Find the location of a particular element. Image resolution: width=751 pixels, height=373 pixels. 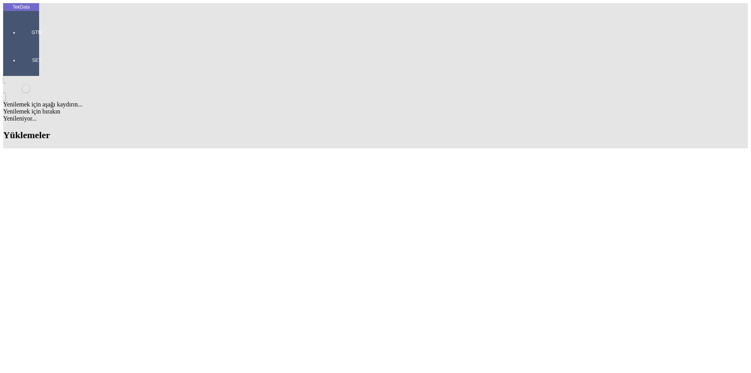

h2: Yüklemeler is located at coordinates (375, 135).